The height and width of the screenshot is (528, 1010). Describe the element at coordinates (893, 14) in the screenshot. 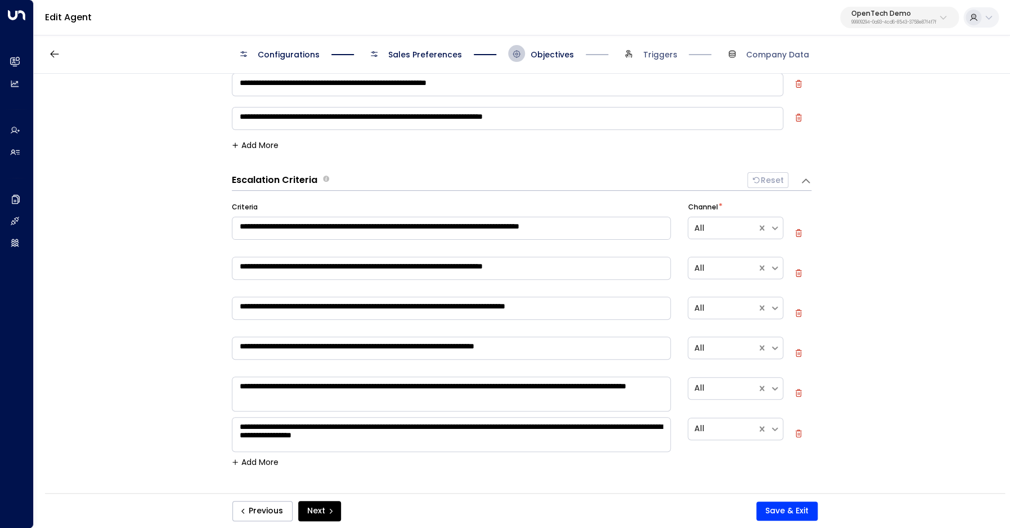

I see `p: OpenTech Demo` at that location.